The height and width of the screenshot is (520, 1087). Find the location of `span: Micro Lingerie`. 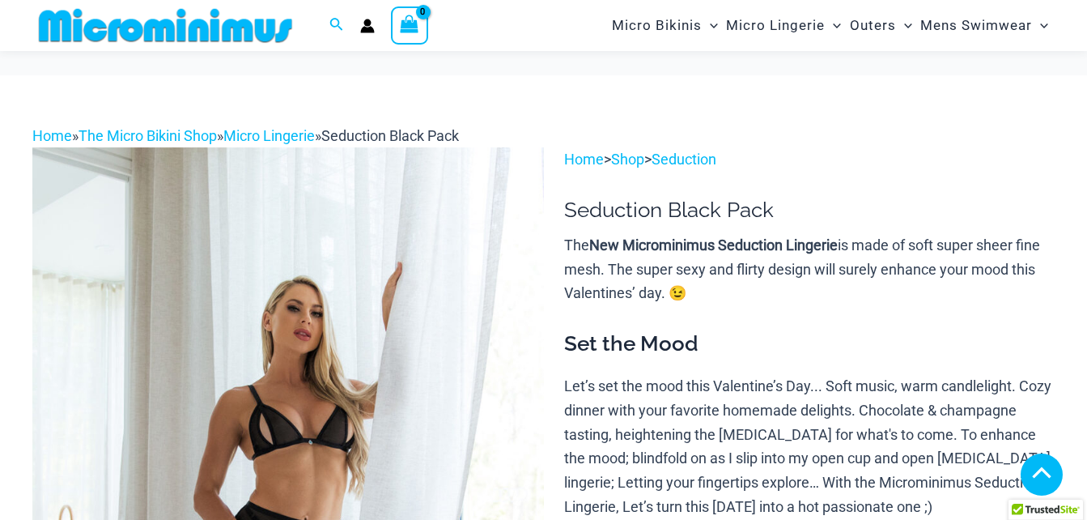

span: Micro Lingerie is located at coordinates (776, 25).